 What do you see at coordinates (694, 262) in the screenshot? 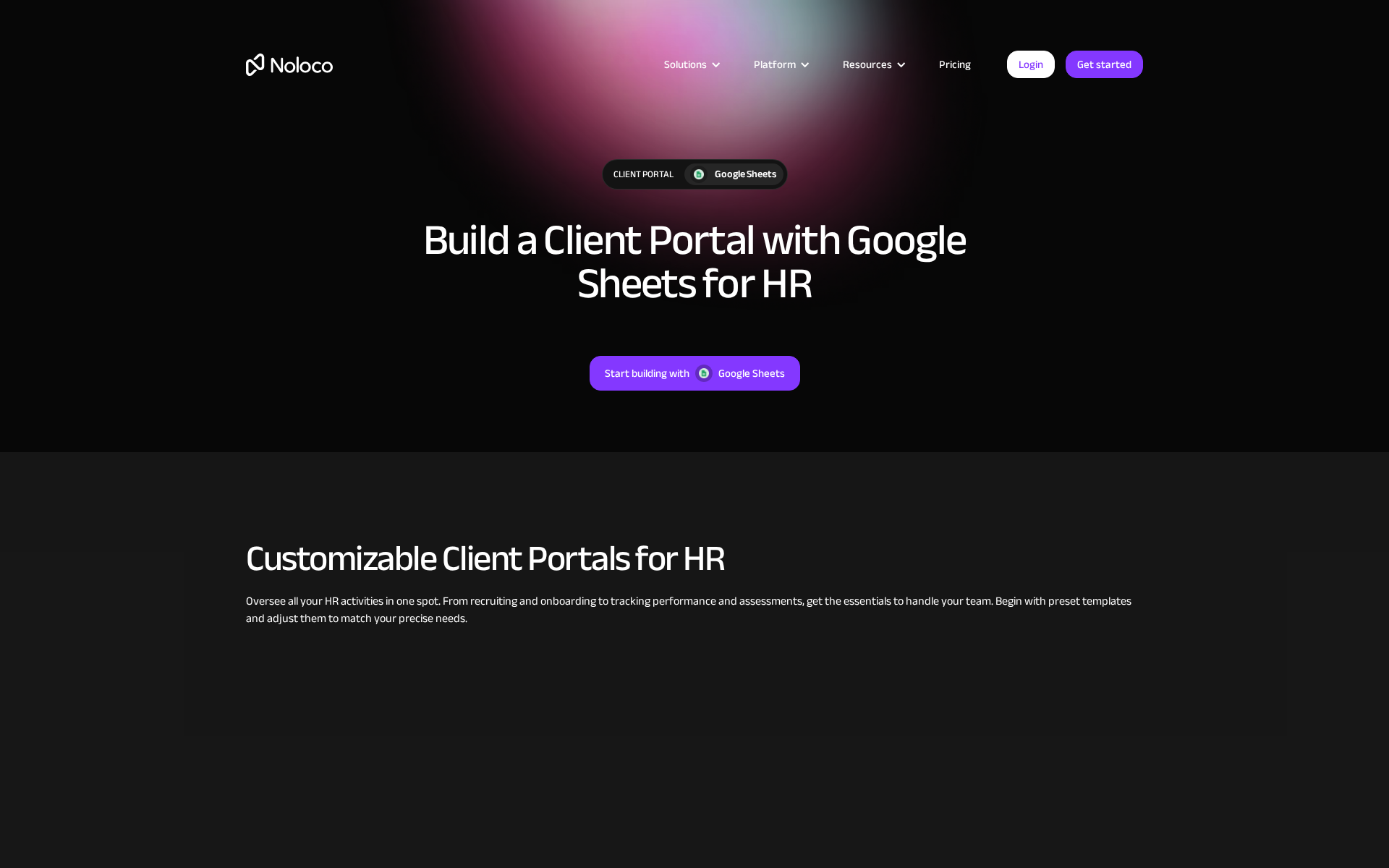
I see `h1: Build a Client Portal with Google Sheets for HR` at bounding box center [694, 262].